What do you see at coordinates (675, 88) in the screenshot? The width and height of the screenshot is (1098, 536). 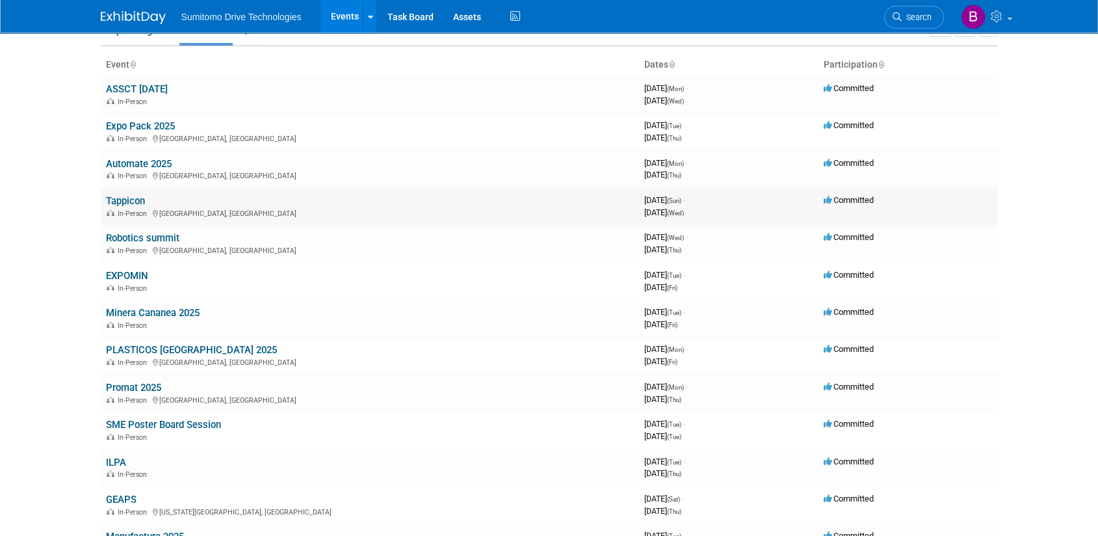 I see `span: (Mon)` at bounding box center [675, 88].